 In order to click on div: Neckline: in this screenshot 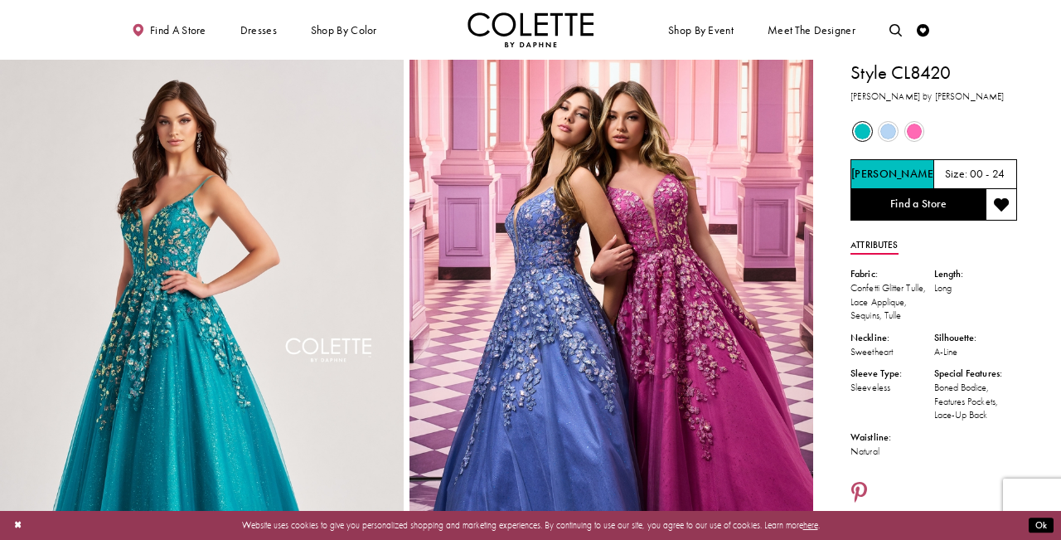, I will do `click(892, 337)`.